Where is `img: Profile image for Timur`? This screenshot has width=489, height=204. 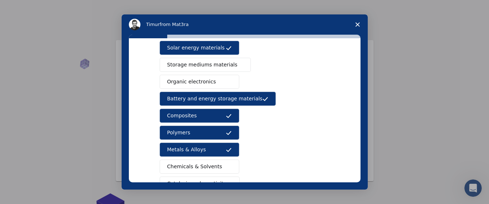 img: Profile image for Timur is located at coordinates (135, 25).